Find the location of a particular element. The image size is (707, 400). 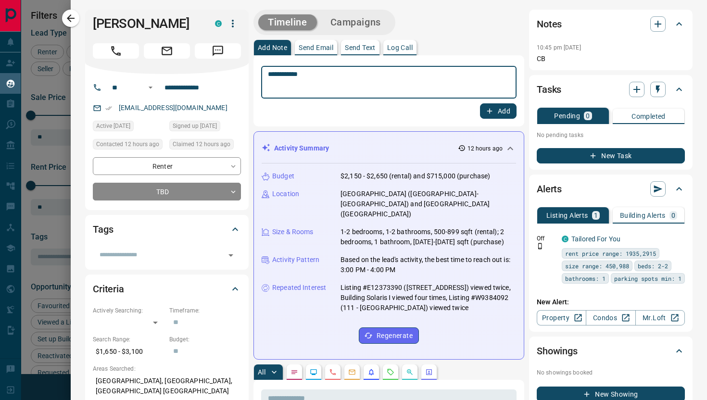

span: parking spots min: 1 is located at coordinates (648, 279).